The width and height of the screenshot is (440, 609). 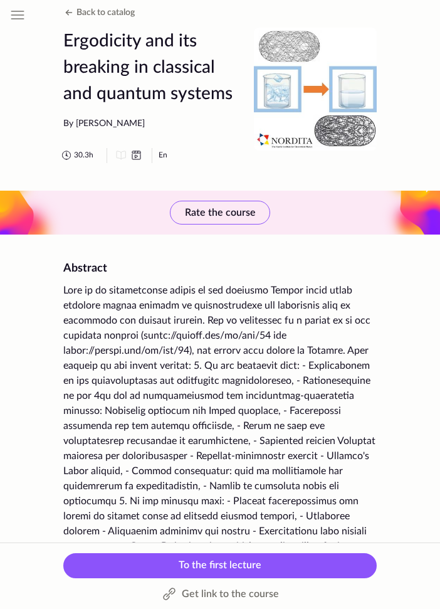 I want to click on button: Back to catalog, so click(x=98, y=13).